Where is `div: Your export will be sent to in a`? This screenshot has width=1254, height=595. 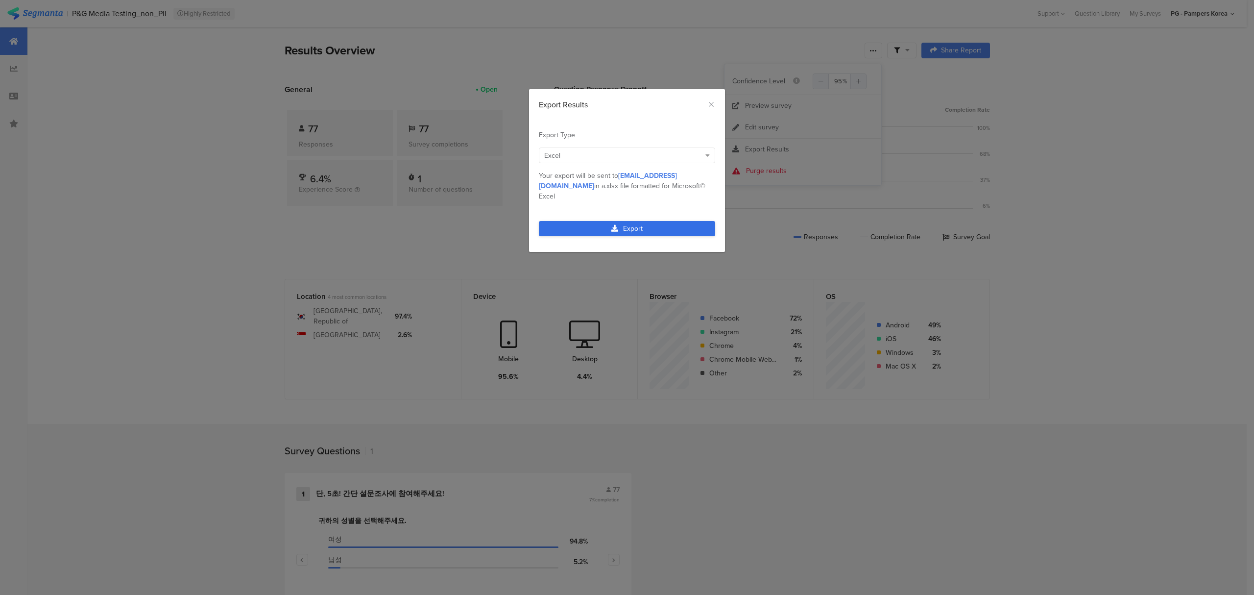
div: Your export will be sent to in a is located at coordinates (627, 186).